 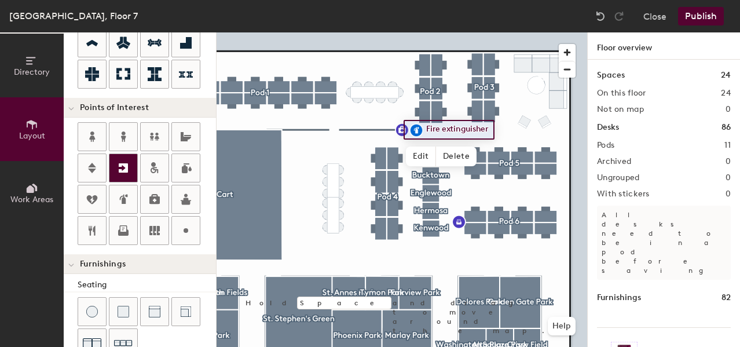 What do you see at coordinates (608, 127) in the screenshot?
I see `h1: Desks` at bounding box center [608, 127].